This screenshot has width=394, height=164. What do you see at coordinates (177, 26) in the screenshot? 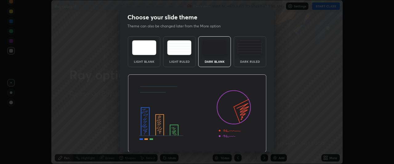
I see `p: Theme can also be changed later from the More option` at bounding box center [177, 26].